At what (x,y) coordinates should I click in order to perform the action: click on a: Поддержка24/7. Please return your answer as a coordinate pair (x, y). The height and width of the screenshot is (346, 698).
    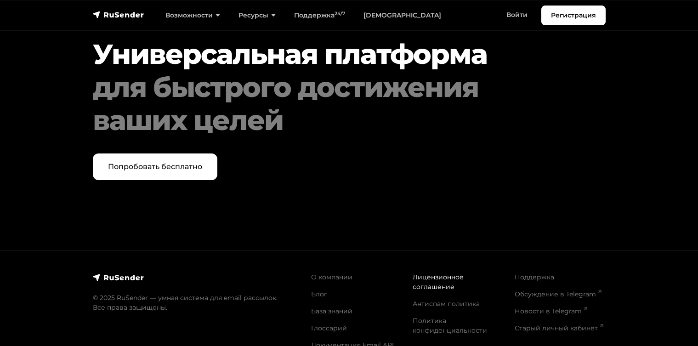
    Looking at the image, I should click on (319, 15).